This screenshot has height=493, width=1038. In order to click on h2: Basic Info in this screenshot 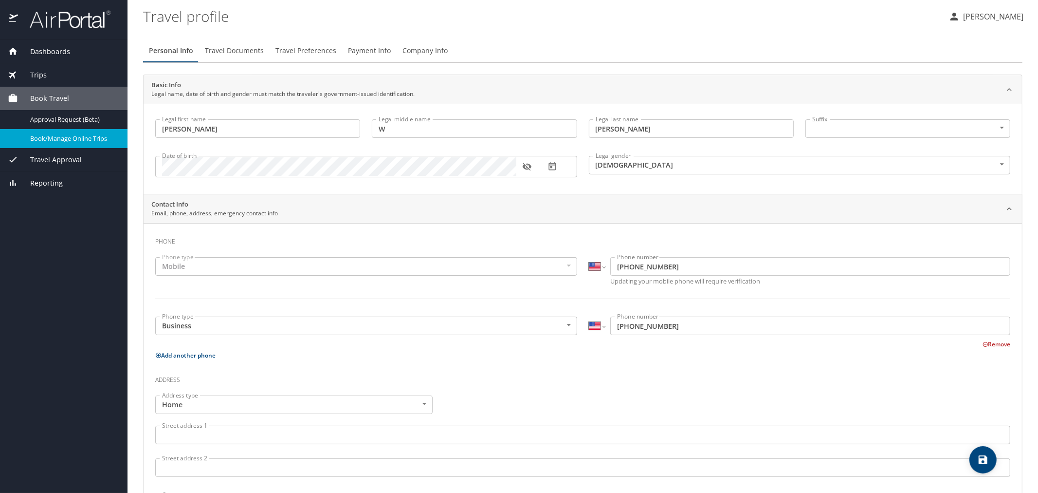, I will do `click(283, 85)`.